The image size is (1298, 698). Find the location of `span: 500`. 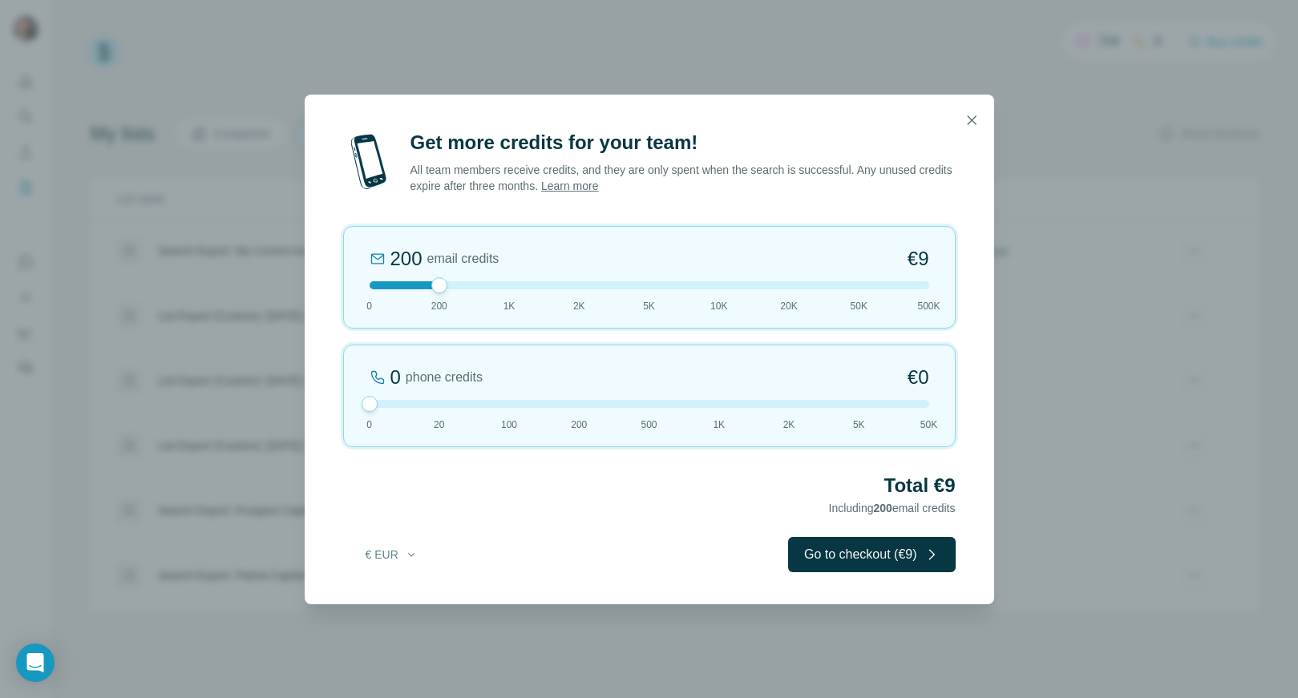

span: 500 is located at coordinates (649, 425).